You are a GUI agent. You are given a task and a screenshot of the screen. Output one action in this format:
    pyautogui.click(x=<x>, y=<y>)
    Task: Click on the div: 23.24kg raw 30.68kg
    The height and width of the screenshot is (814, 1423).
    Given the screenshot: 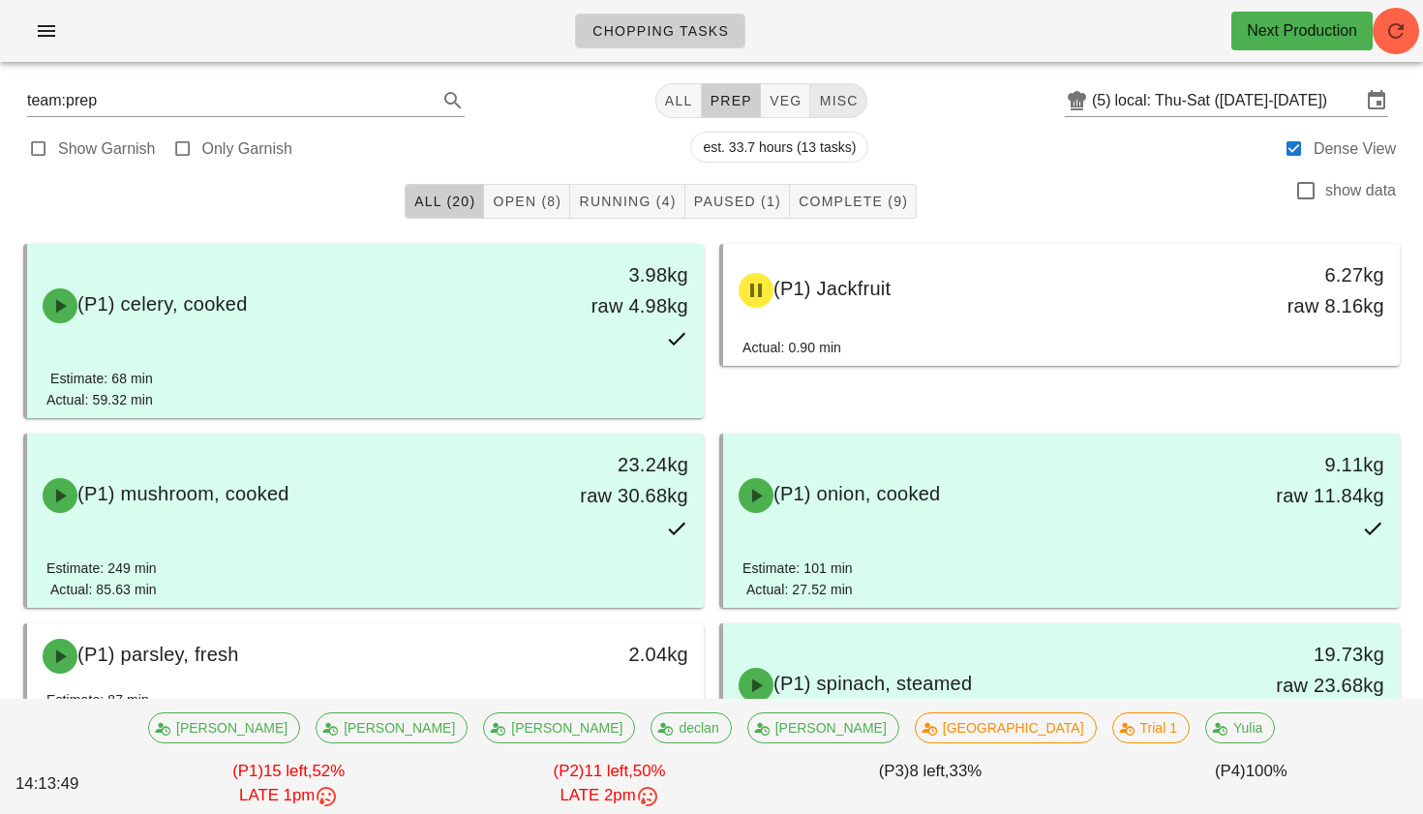 What is the action you would take?
    pyautogui.click(x=616, y=480)
    